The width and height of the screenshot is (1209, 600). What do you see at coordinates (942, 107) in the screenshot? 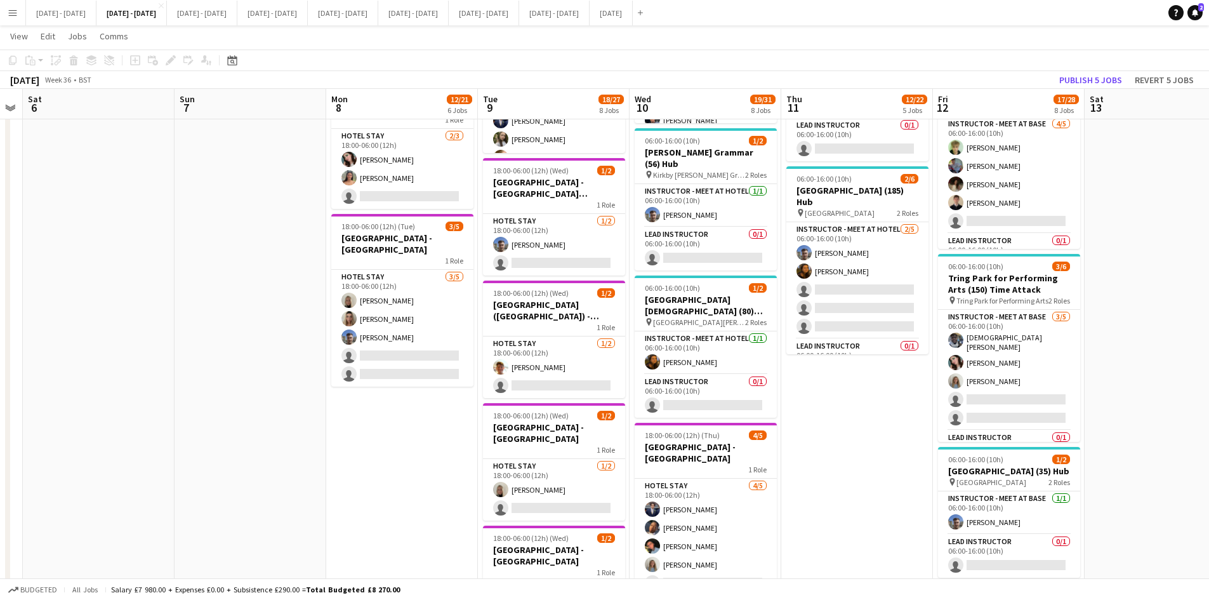
I see `span: 12` at bounding box center [942, 107].